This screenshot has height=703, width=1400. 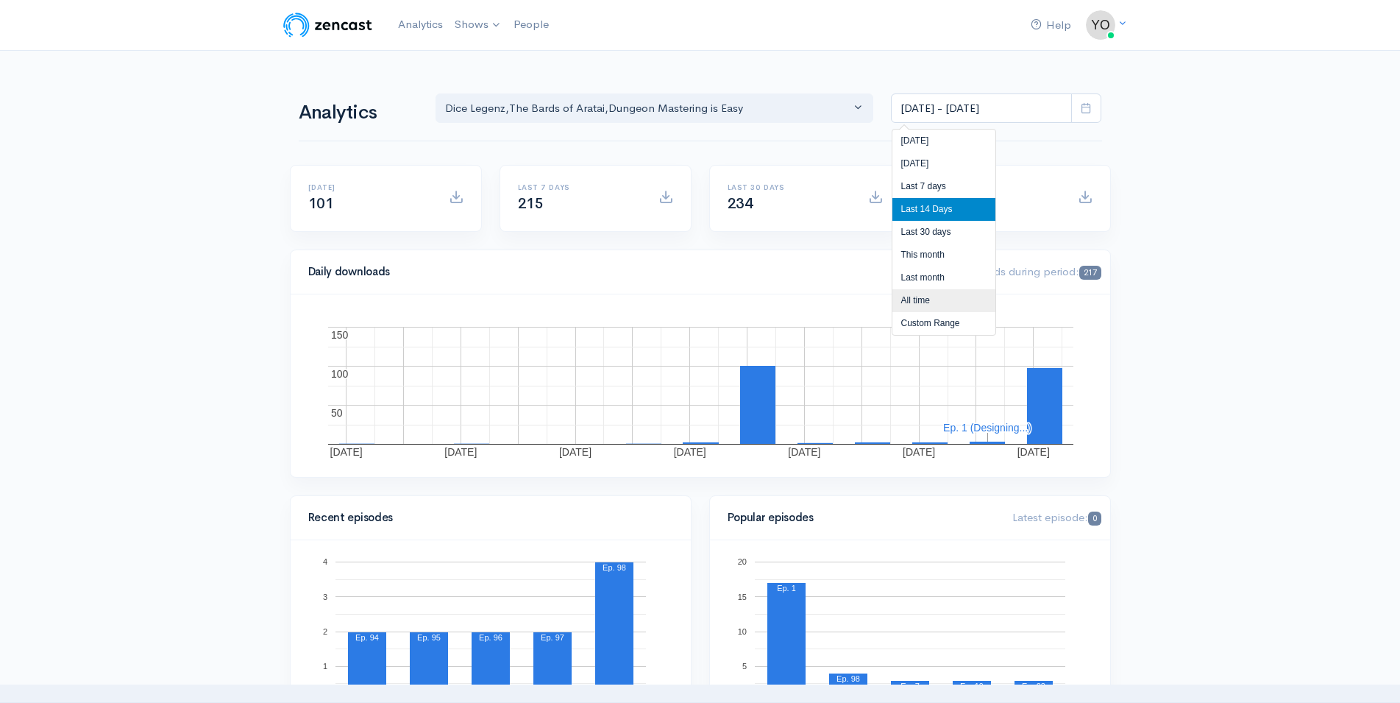 I want to click on span: 217, so click(x=1090, y=272).